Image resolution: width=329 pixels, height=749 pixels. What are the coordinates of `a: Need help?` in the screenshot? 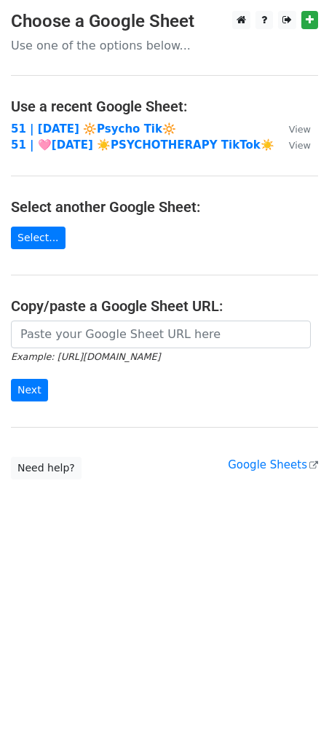 It's located at (46, 467).